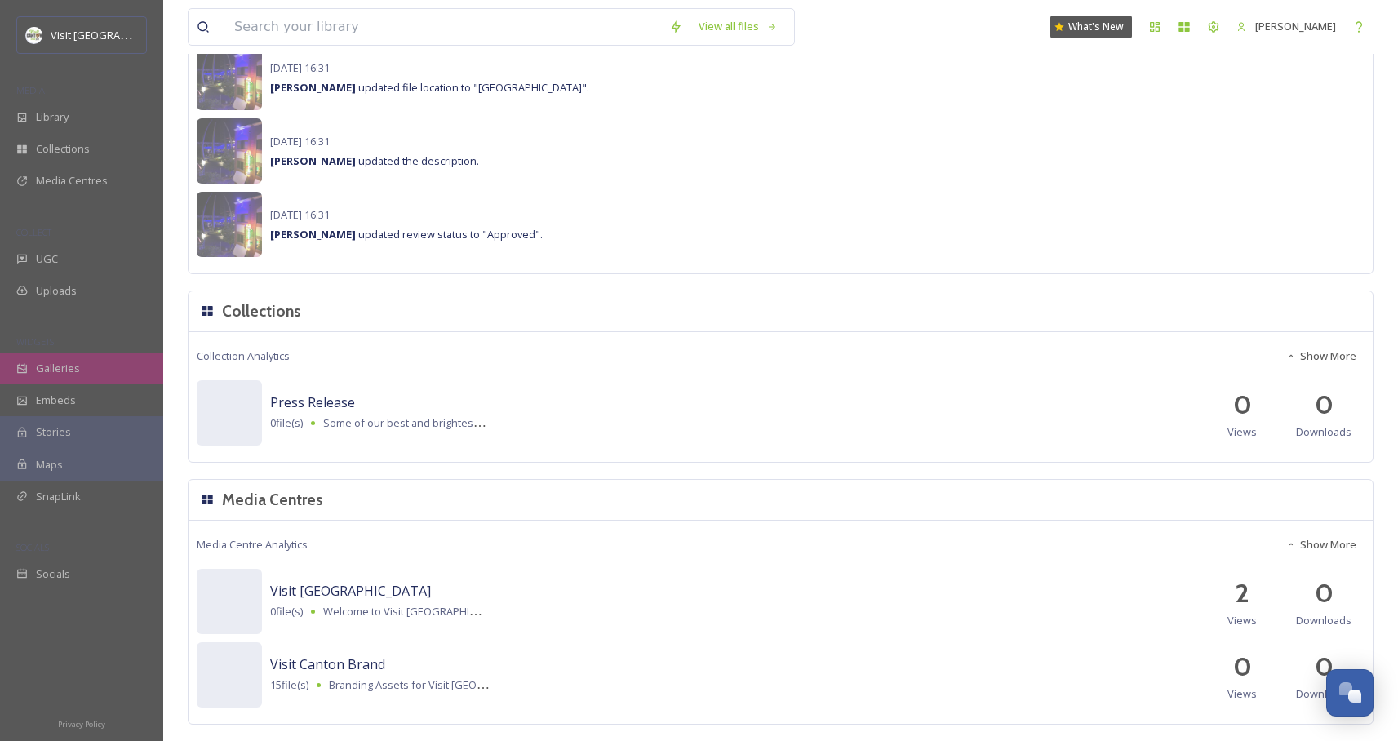 Image resolution: width=1398 pixels, height=741 pixels. What do you see at coordinates (53, 574) in the screenshot?
I see `span: Socials` at bounding box center [53, 574].